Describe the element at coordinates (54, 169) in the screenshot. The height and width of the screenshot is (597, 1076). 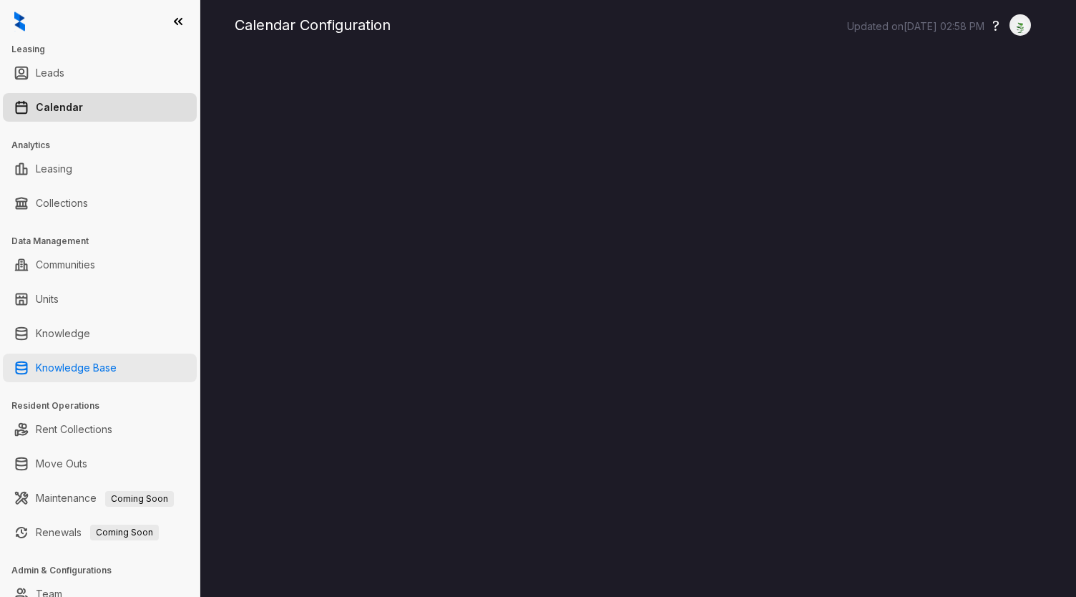
I see `a: Leasing` at that location.